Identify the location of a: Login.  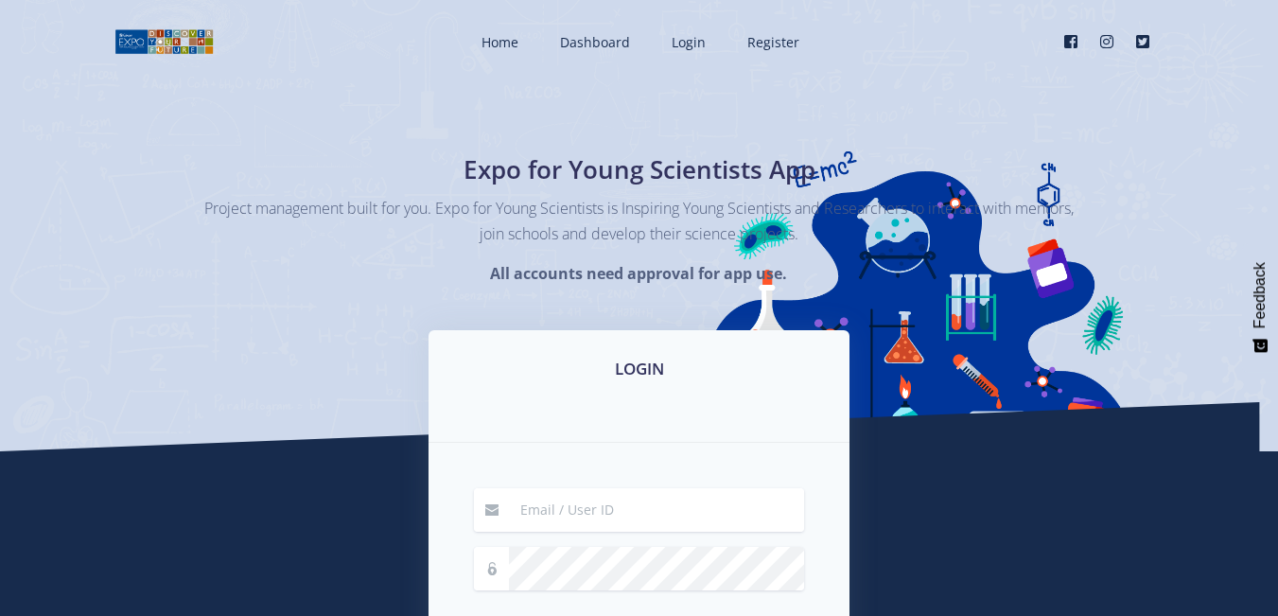
(687, 42).